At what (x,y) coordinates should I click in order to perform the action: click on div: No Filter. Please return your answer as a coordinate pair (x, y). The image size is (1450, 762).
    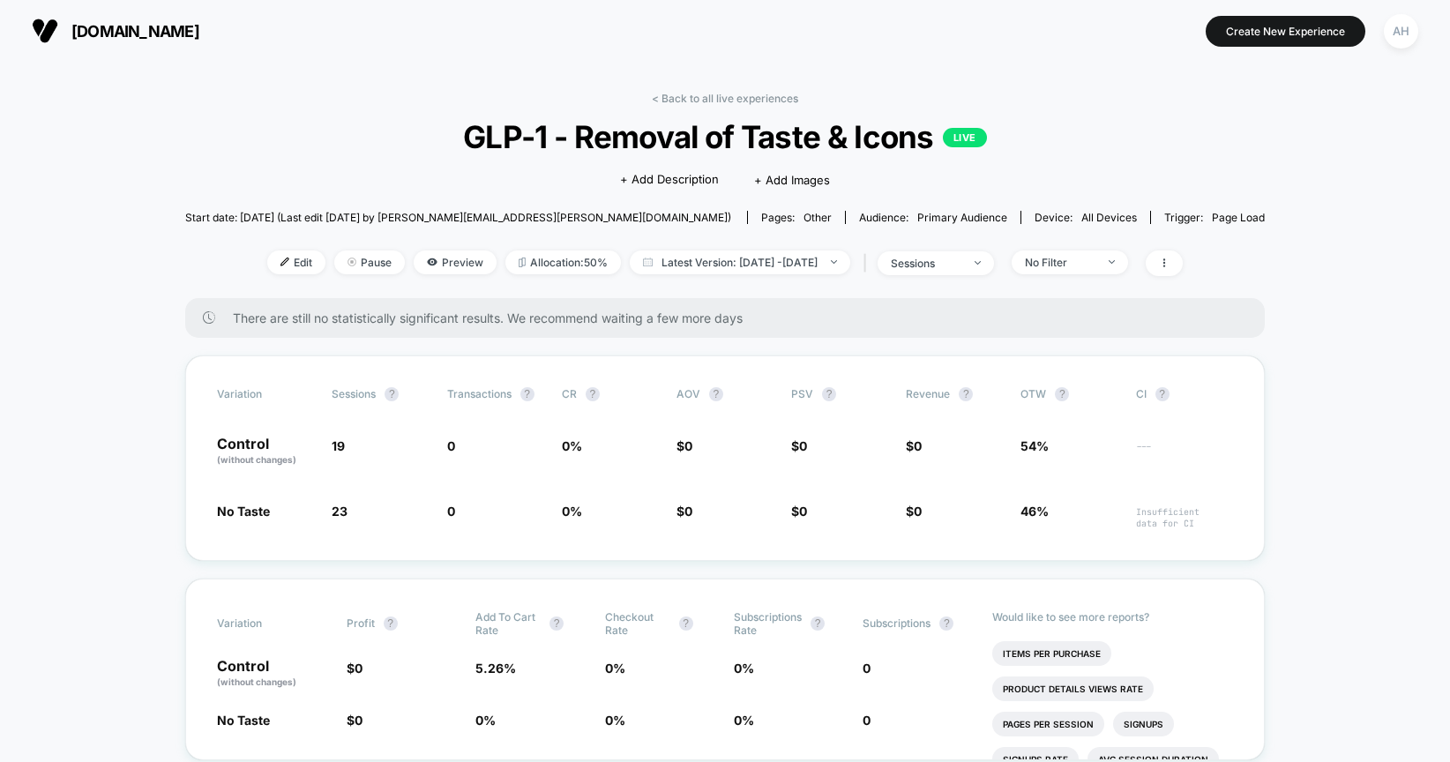
    Looking at the image, I should click on (1060, 262).